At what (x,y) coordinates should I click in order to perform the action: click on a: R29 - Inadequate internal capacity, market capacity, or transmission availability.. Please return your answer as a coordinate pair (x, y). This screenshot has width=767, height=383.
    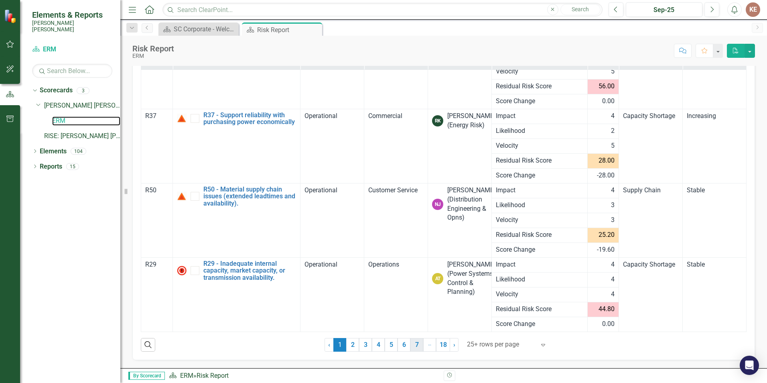
    Looking at the image, I should click on (250, 270).